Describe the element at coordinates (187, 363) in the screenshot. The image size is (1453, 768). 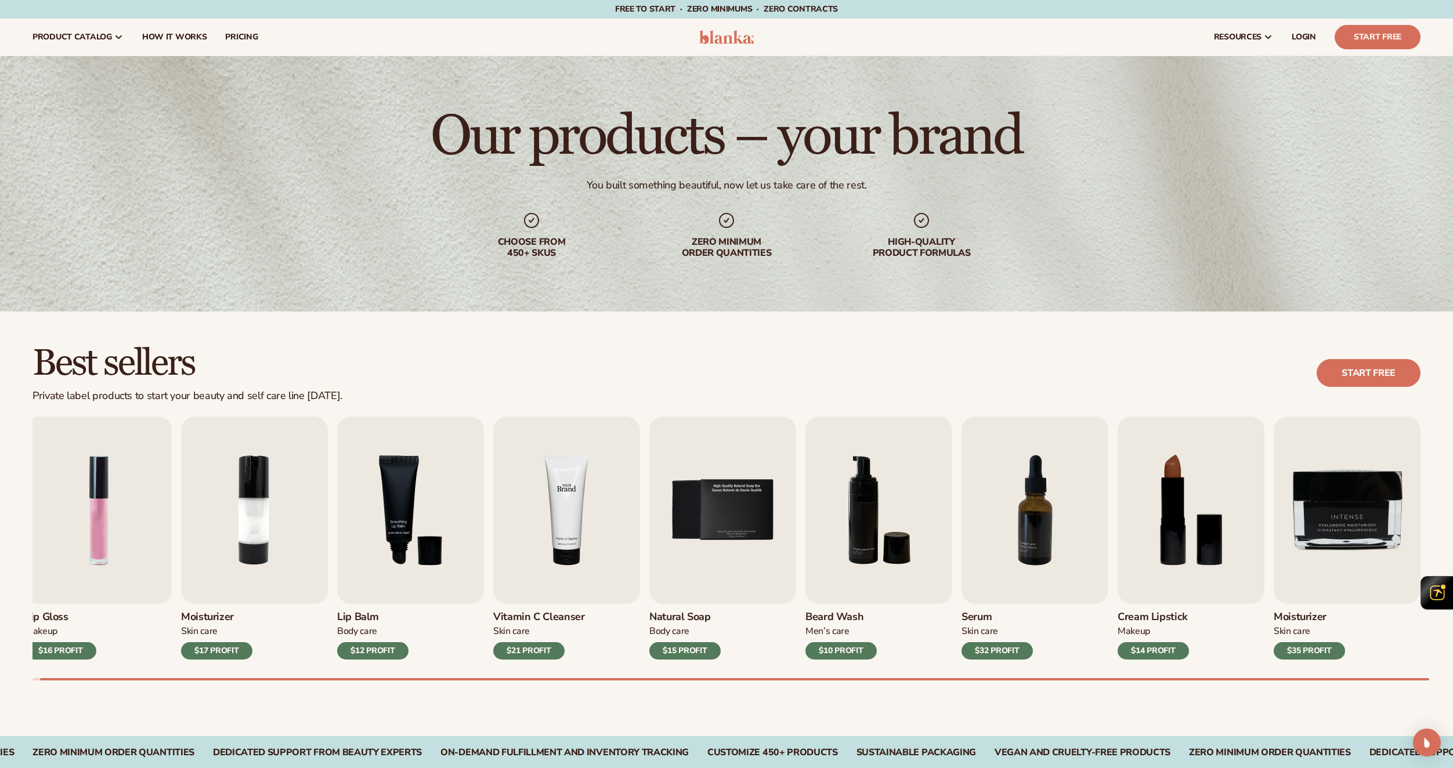
I see `h2: Best sellers` at that location.